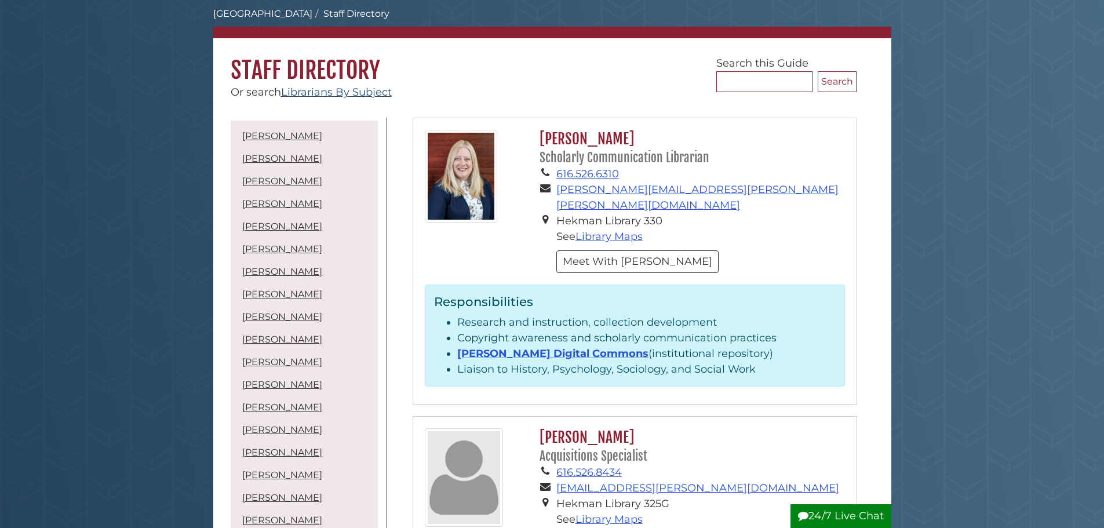  What do you see at coordinates (700, 229) in the screenshot?
I see `li: Hekman Library 330 See` at bounding box center [700, 229].